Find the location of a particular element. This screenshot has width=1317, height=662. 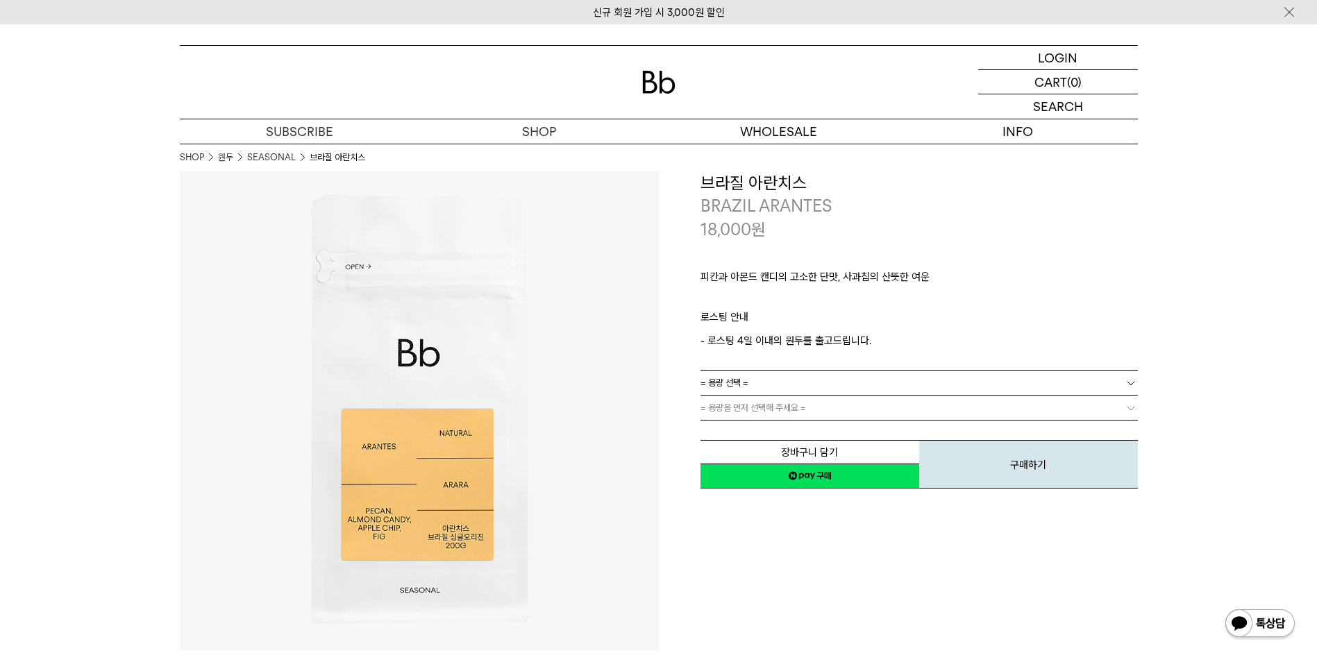

li: 브라질 아란치스 is located at coordinates (337, 158).